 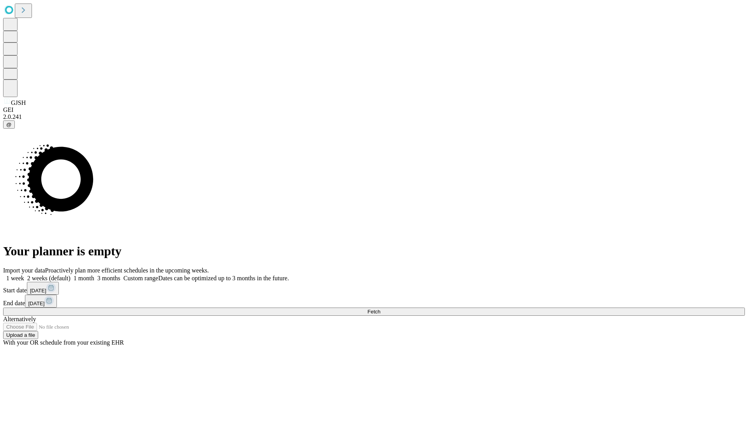 I want to click on span: 1 week, so click(x=15, y=278).